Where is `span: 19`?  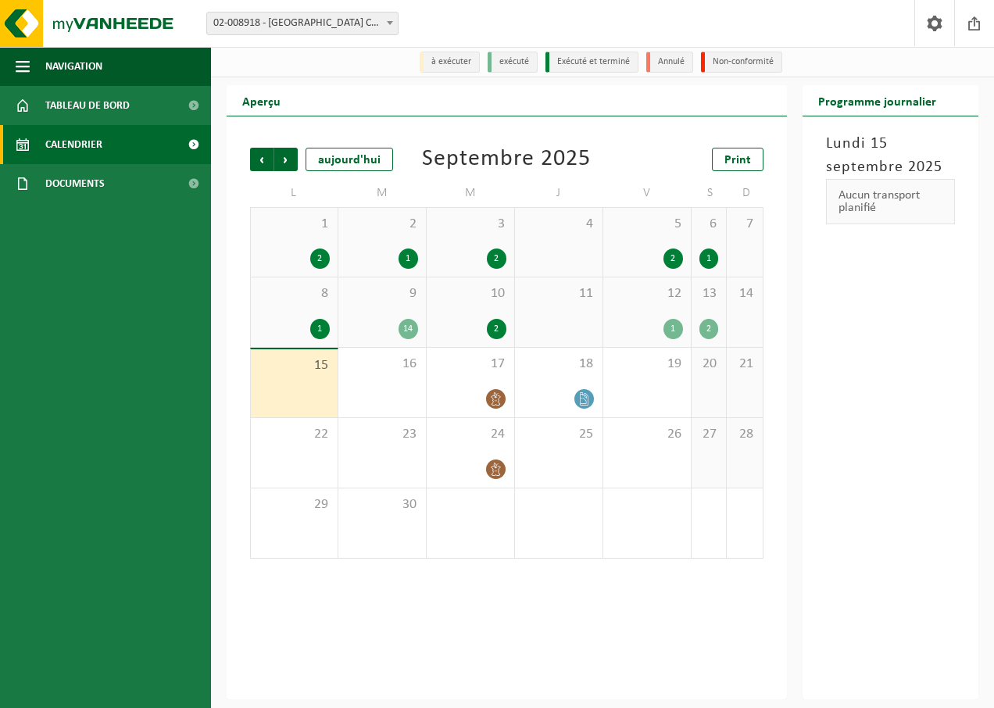
span: 19 is located at coordinates (647, 364).